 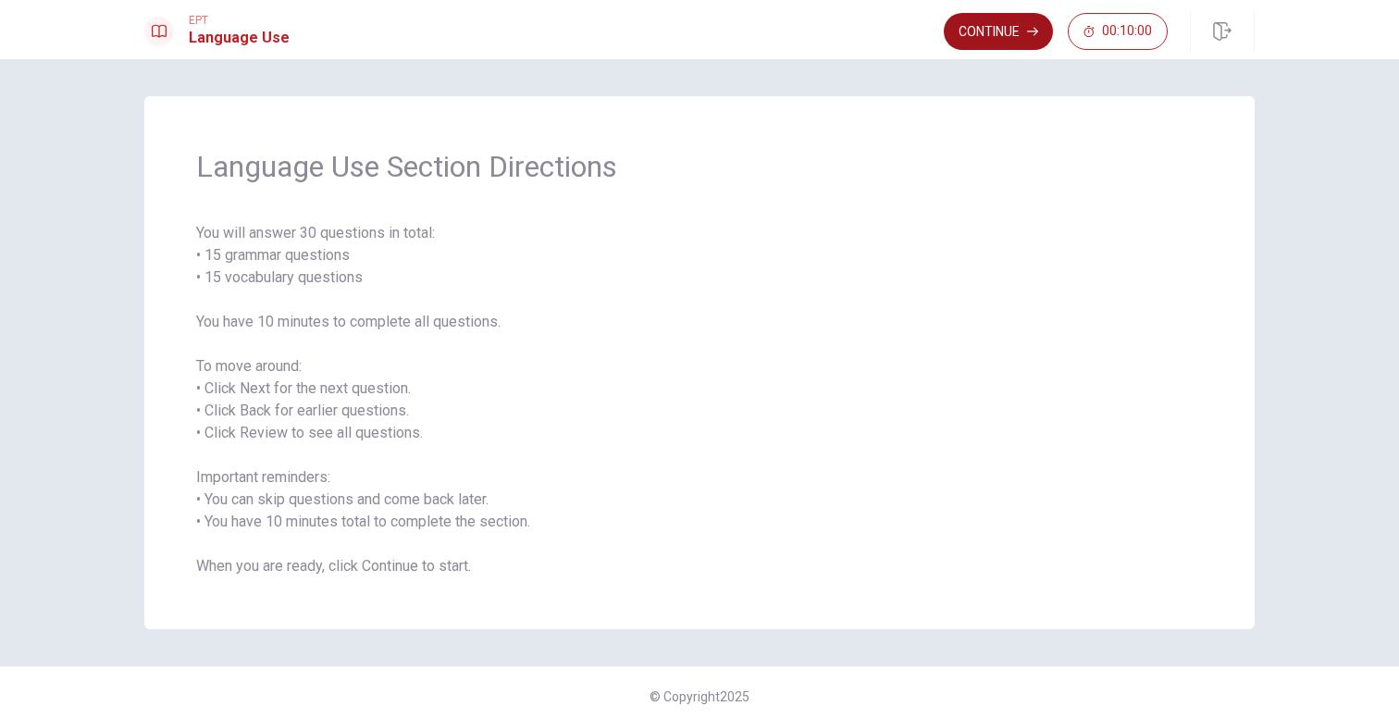 What do you see at coordinates (699, 696) in the screenshot?
I see `span: © Copyright 2025` at bounding box center [699, 696].